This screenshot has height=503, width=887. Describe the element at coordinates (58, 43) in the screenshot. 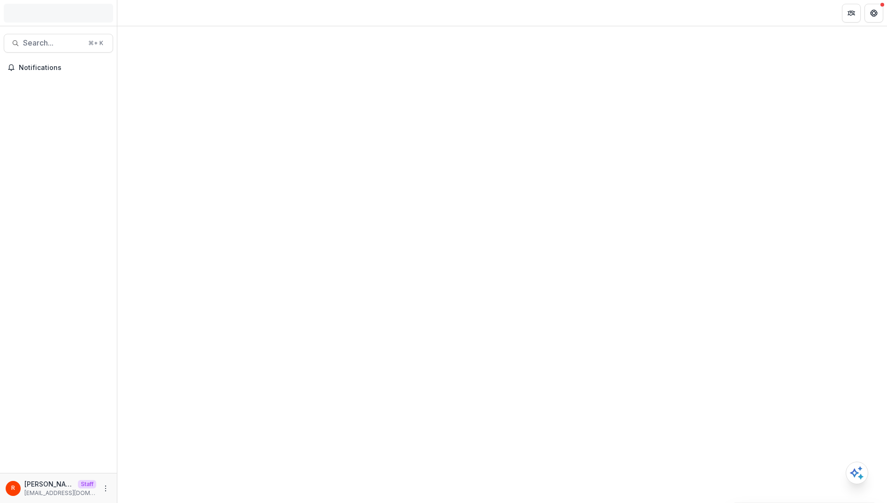

I see `button: Search...` at that location.